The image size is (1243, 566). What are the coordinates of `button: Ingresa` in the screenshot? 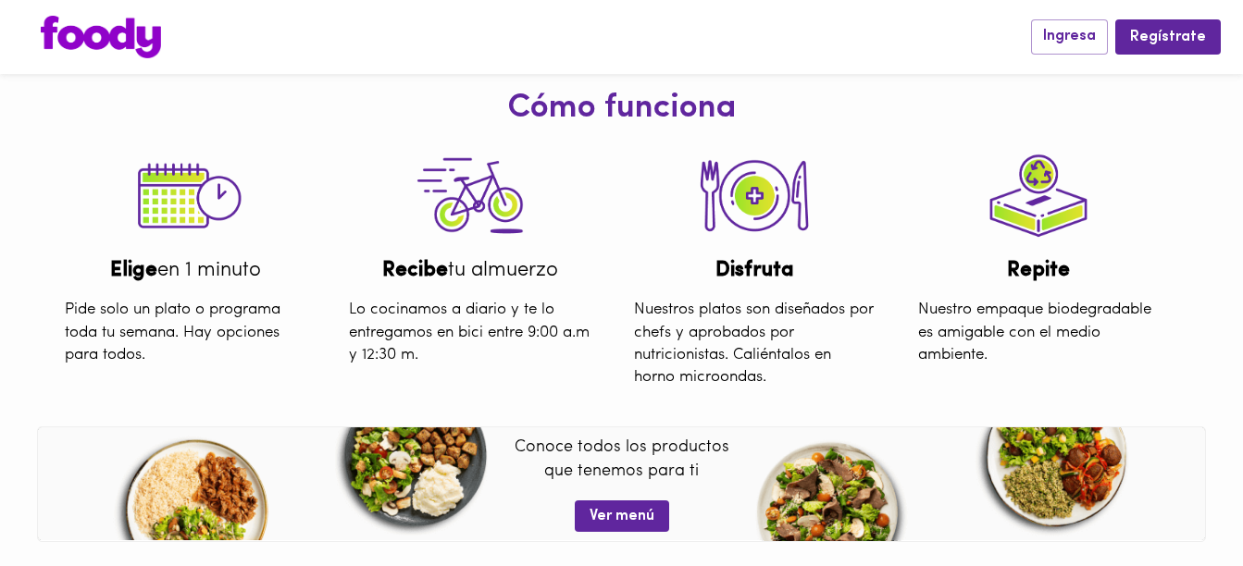 It's located at (1069, 36).